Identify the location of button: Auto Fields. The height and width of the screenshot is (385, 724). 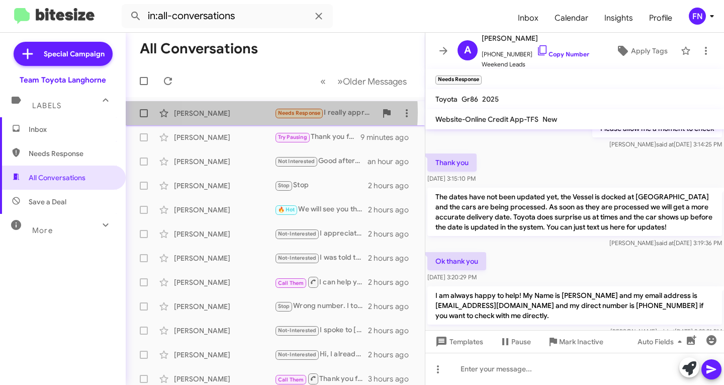
(662, 342).